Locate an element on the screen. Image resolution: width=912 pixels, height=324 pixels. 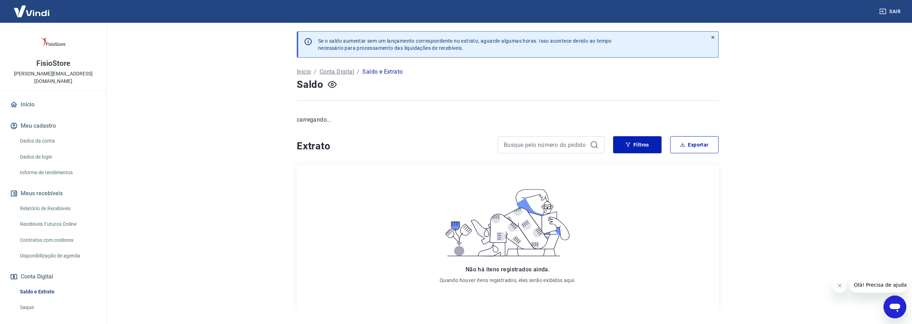
p: Conta Digital is located at coordinates (337, 72).